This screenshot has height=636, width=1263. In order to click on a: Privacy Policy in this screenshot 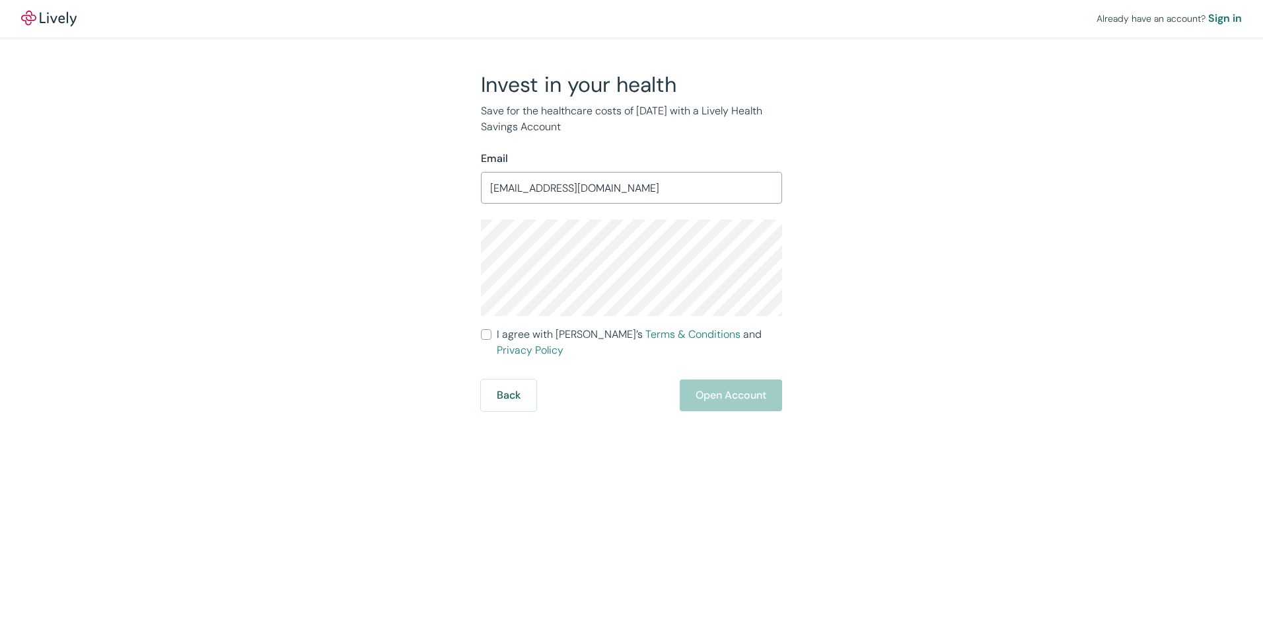, I will do `click(530, 350)`.